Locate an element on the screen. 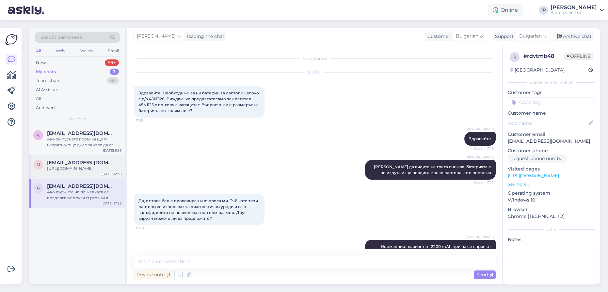 The image size is (608, 292). span: a is located at coordinates (38, 135).